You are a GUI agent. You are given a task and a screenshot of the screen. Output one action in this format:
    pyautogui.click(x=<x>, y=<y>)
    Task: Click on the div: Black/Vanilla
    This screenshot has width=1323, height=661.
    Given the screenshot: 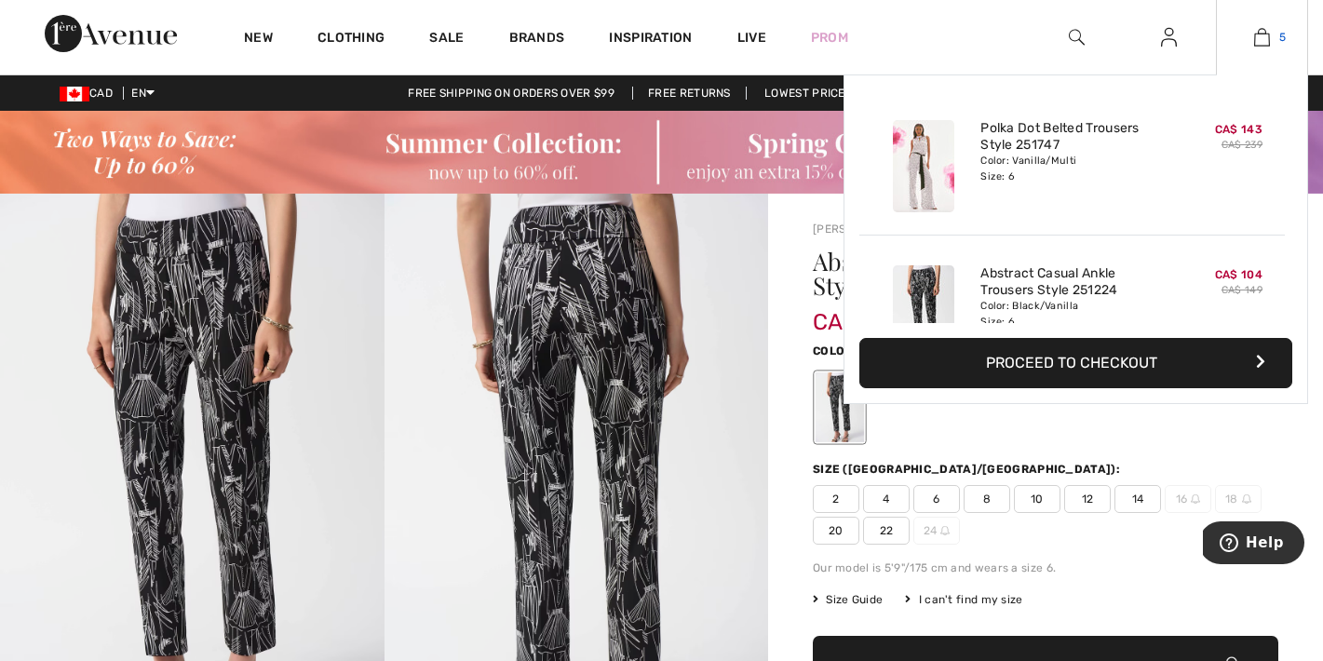 What is the action you would take?
    pyautogui.click(x=840, y=407)
    